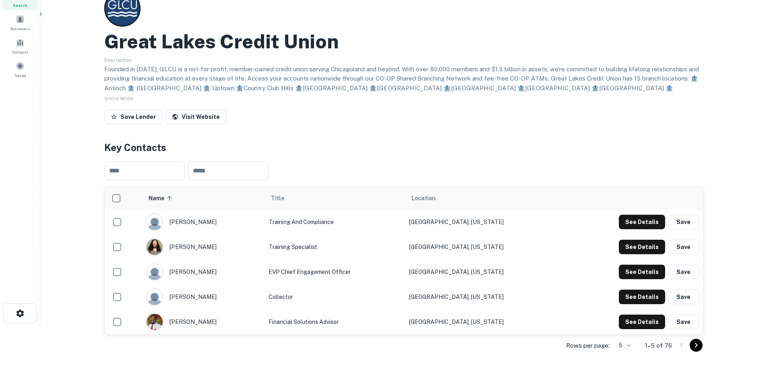 The width and height of the screenshot is (767, 367). What do you see at coordinates (404, 261) in the screenshot?
I see `div: scrollable content` at bounding box center [404, 261].